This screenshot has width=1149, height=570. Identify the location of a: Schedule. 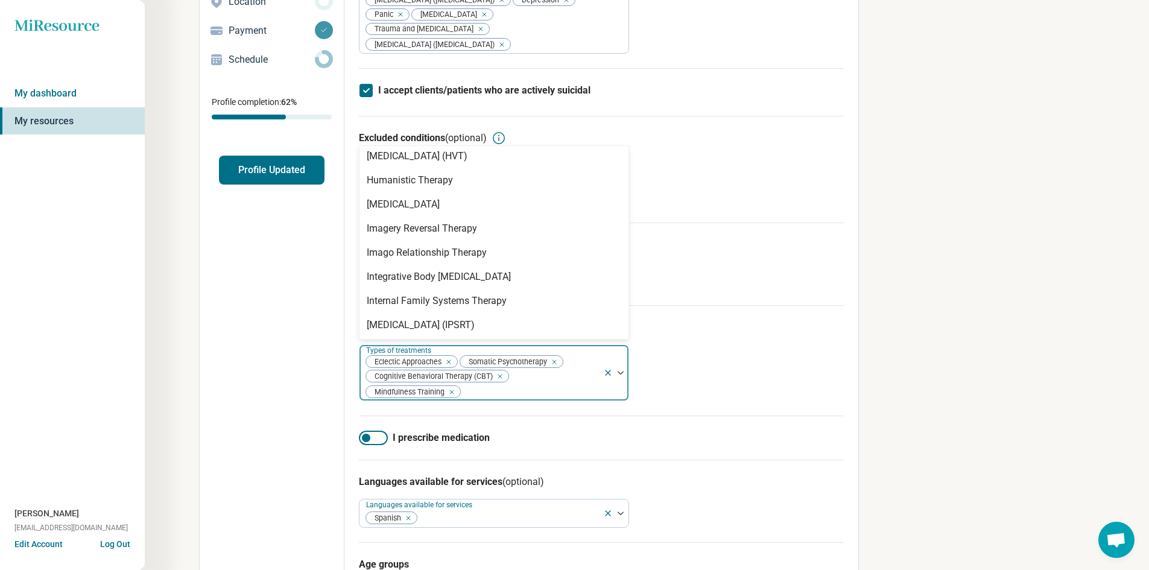
(271, 60).